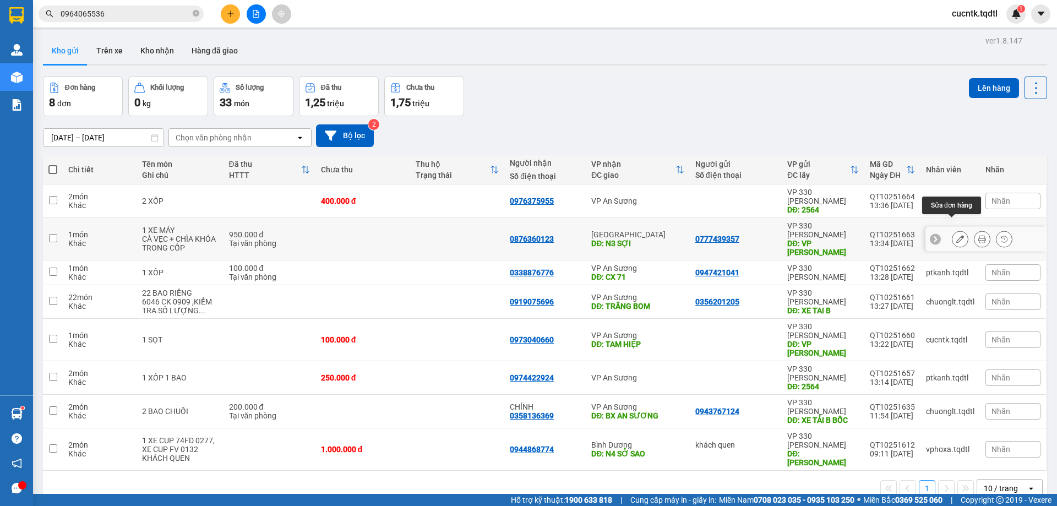  Describe the element at coordinates (17, 15) in the screenshot. I see `img: logo-vxr` at that location.